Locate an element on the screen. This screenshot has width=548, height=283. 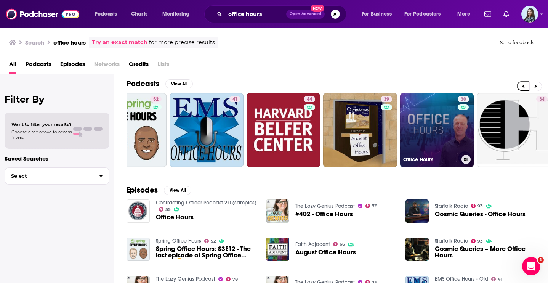
span: Logged in as brookefortierpr is located at coordinates (529, 14).